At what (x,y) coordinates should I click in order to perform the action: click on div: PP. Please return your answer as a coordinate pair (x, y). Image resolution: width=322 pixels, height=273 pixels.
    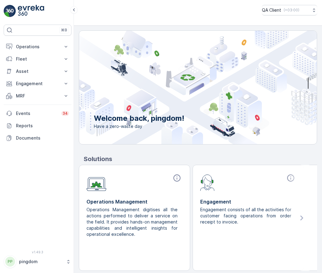
    Looking at the image, I should click on (10, 261).